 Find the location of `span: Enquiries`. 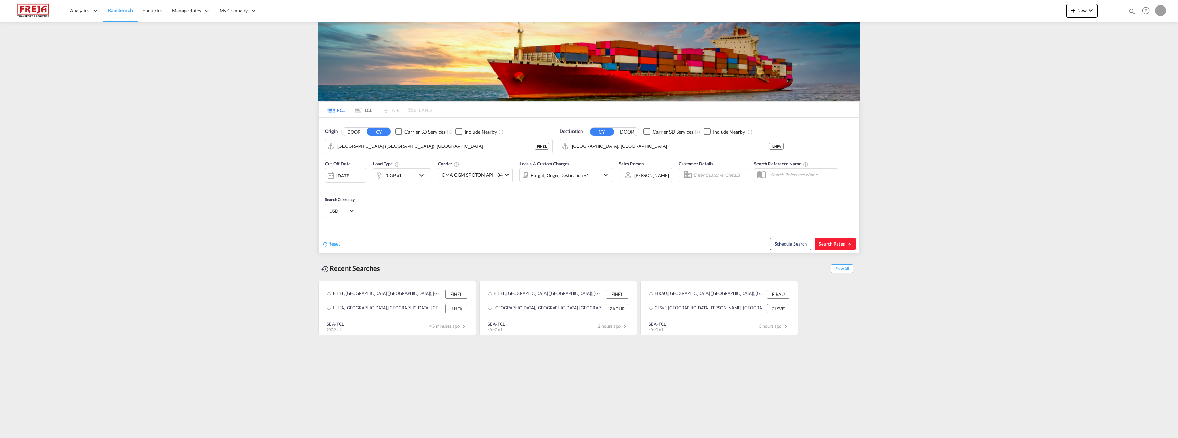

span: Enquiries is located at coordinates (152, 10).